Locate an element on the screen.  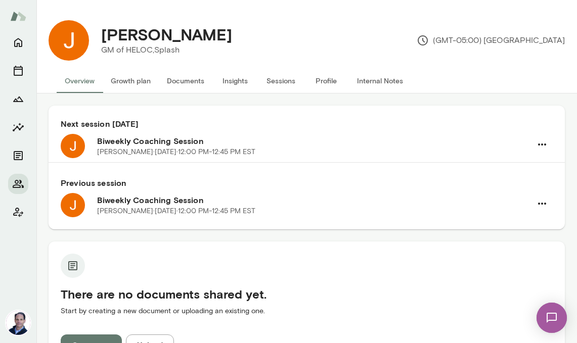
img: Mento is located at coordinates (18, 16).